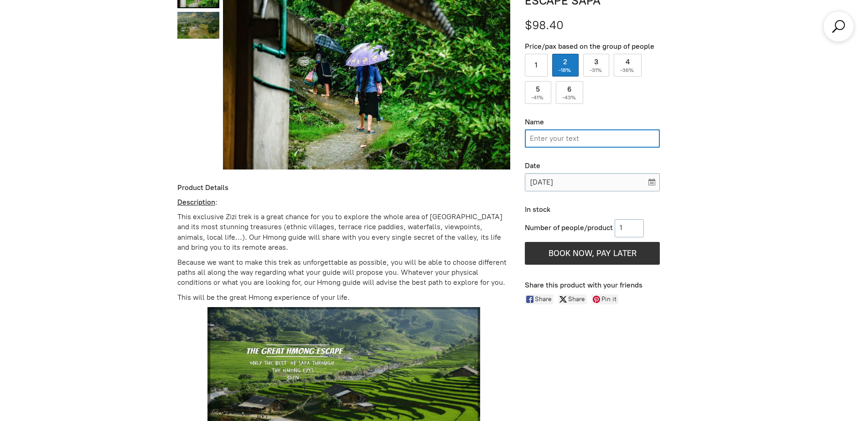 This screenshot has height=421, width=865. I want to click on label: 3, so click(596, 65).